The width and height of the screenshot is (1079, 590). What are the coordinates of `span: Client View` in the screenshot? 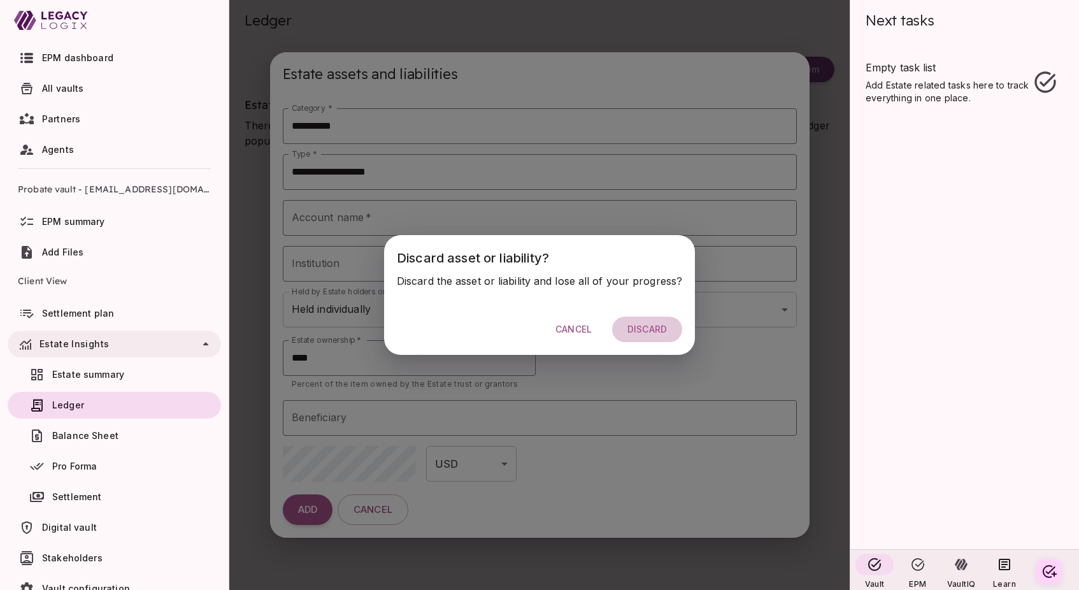 It's located at (114, 281).